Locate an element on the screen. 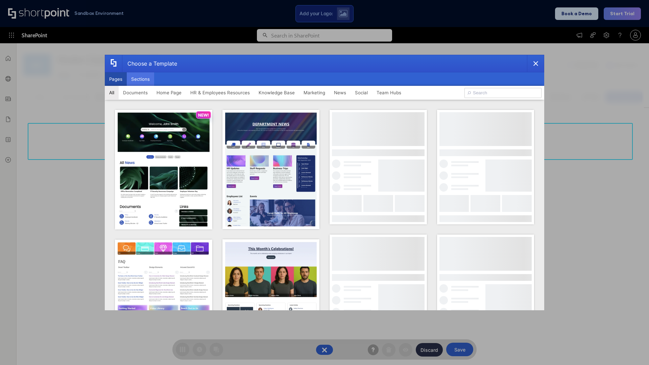 Image resolution: width=649 pixels, height=365 pixels. button: HR & Employees Resources is located at coordinates (220, 93).